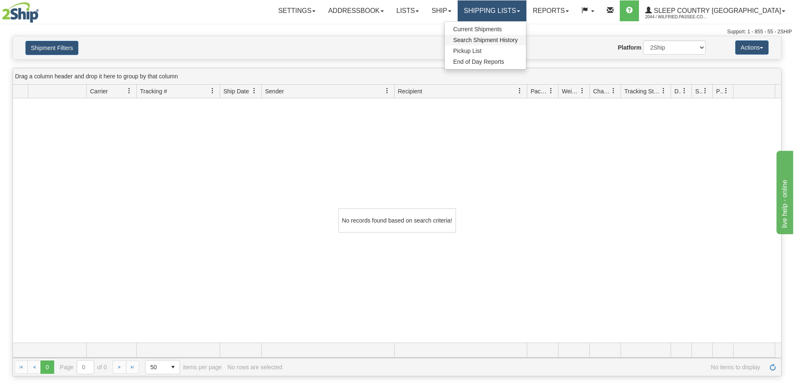  Describe the element at coordinates (485, 51) in the screenshot. I see `a: Pickup List` at that location.